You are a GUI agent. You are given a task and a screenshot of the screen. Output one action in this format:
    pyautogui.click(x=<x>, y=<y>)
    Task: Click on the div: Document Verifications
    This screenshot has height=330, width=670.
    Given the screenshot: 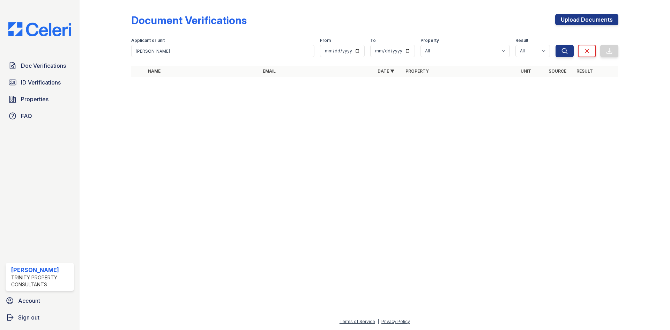 What is the action you would take?
    pyautogui.click(x=189, y=20)
    